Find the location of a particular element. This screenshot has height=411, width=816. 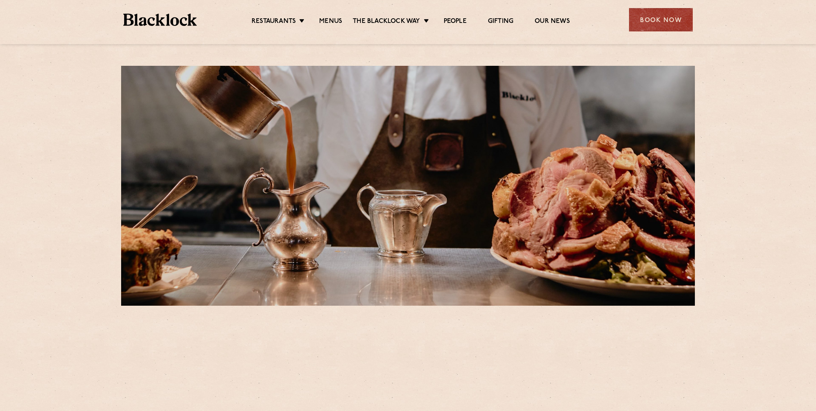

a: Restaurants is located at coordinates (274, 22).